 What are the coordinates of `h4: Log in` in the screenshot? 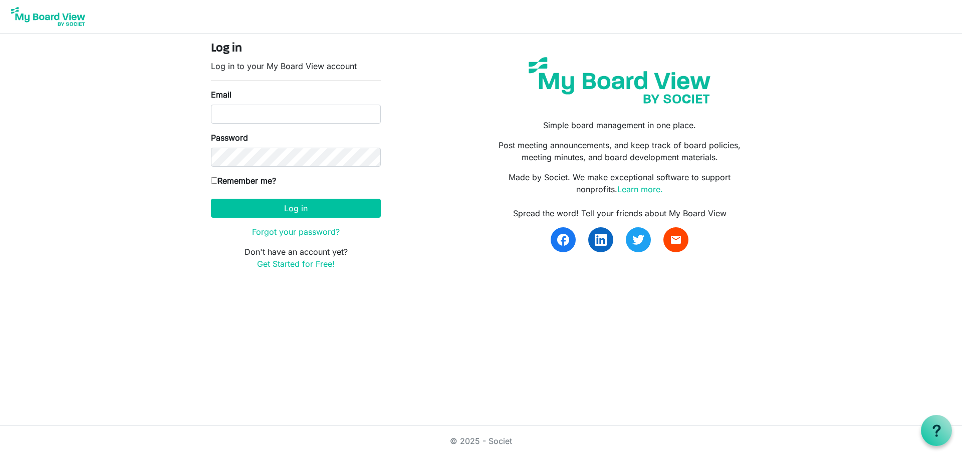 It's located at (295, 49).